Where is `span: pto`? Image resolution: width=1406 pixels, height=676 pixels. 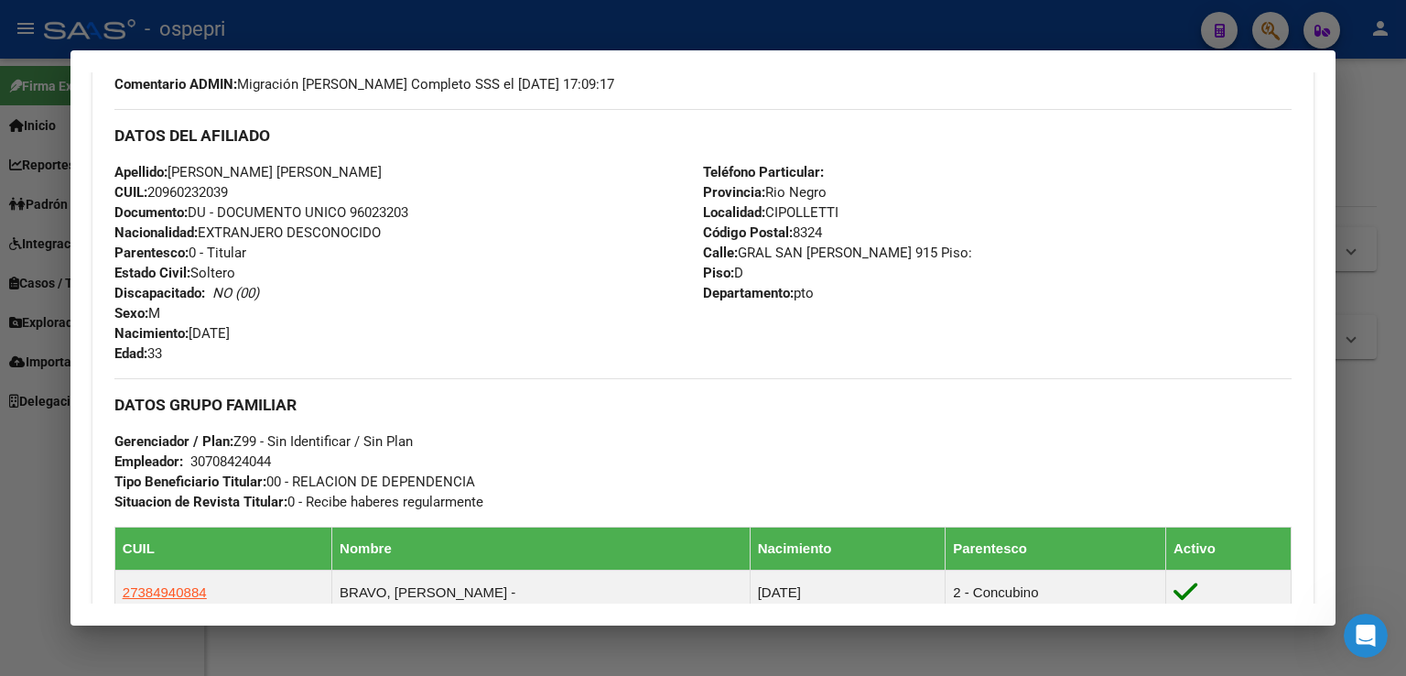 span: pto is located at coordinates (758, 293).